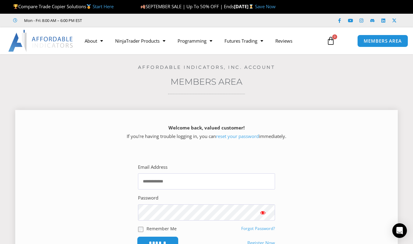 The width and height of the screenshot is (413, 244). I want to click on p: If you’re having trouble logging in, you can immediately., so click(207, 132).